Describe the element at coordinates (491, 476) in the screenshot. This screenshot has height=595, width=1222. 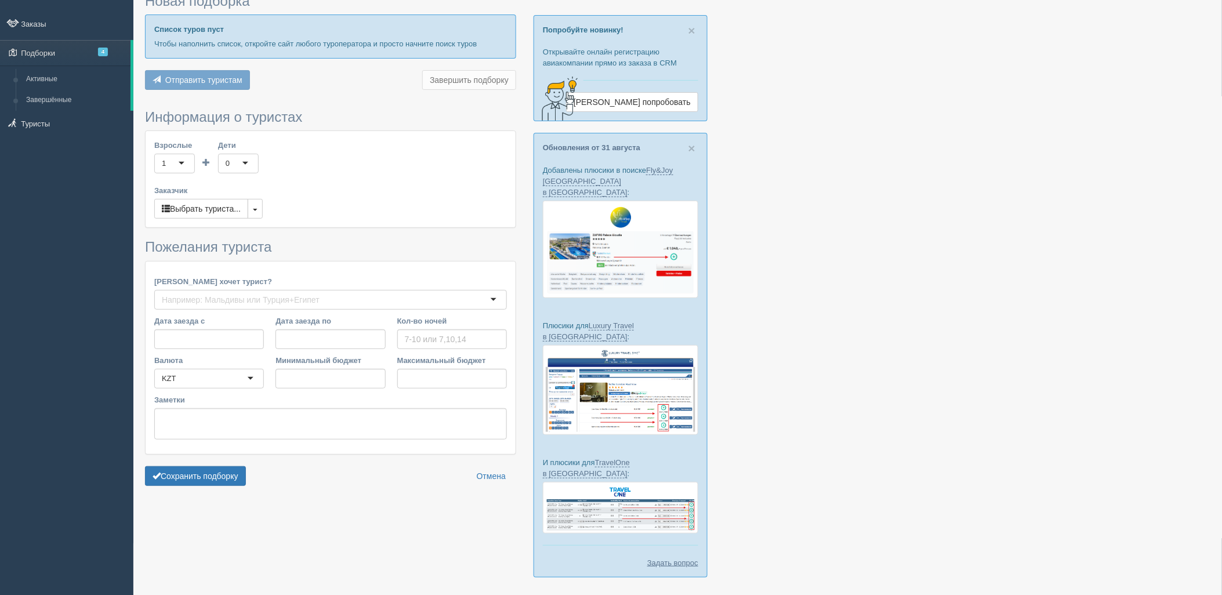
I see `a: Отмена` at that location.